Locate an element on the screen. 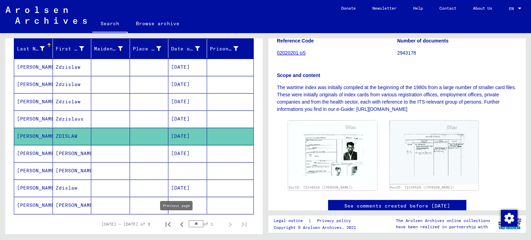  div: Change consent is located at coordinates (509, 218).